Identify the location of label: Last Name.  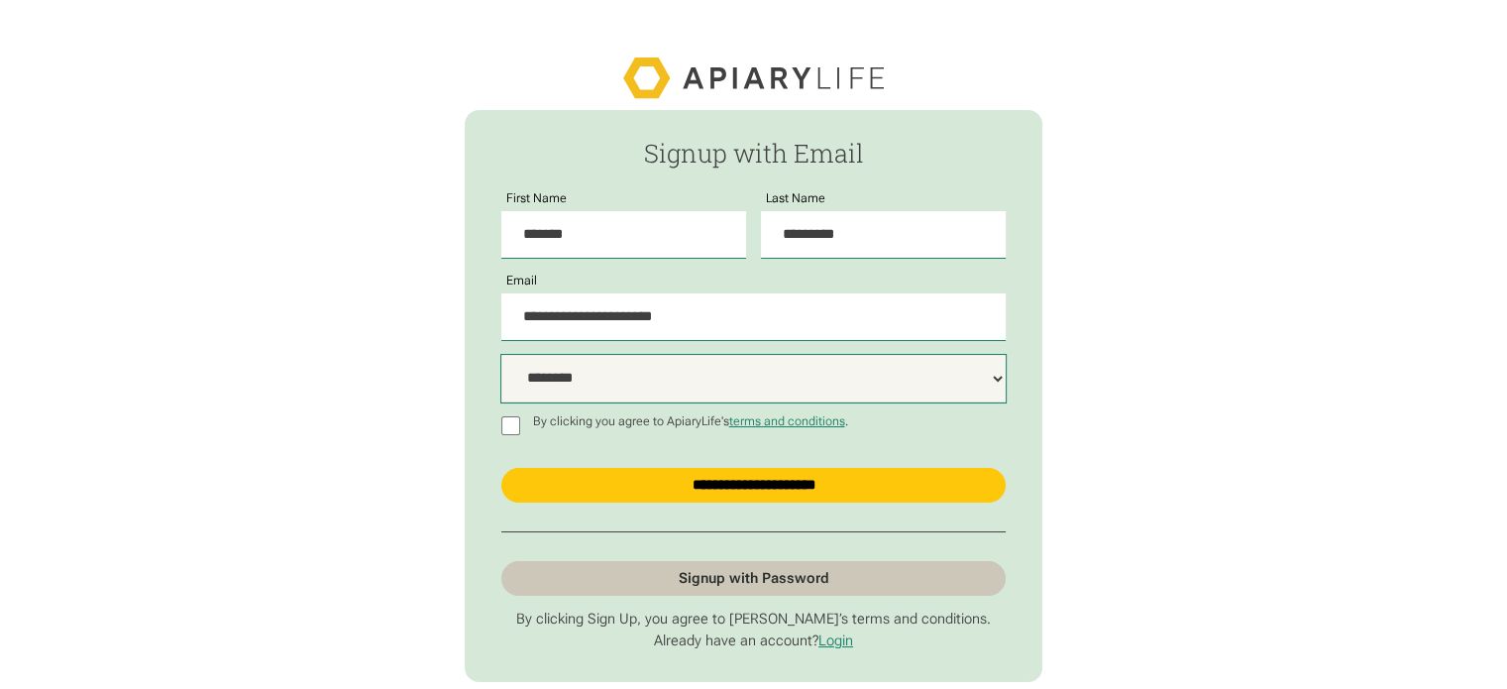
(797, 199).